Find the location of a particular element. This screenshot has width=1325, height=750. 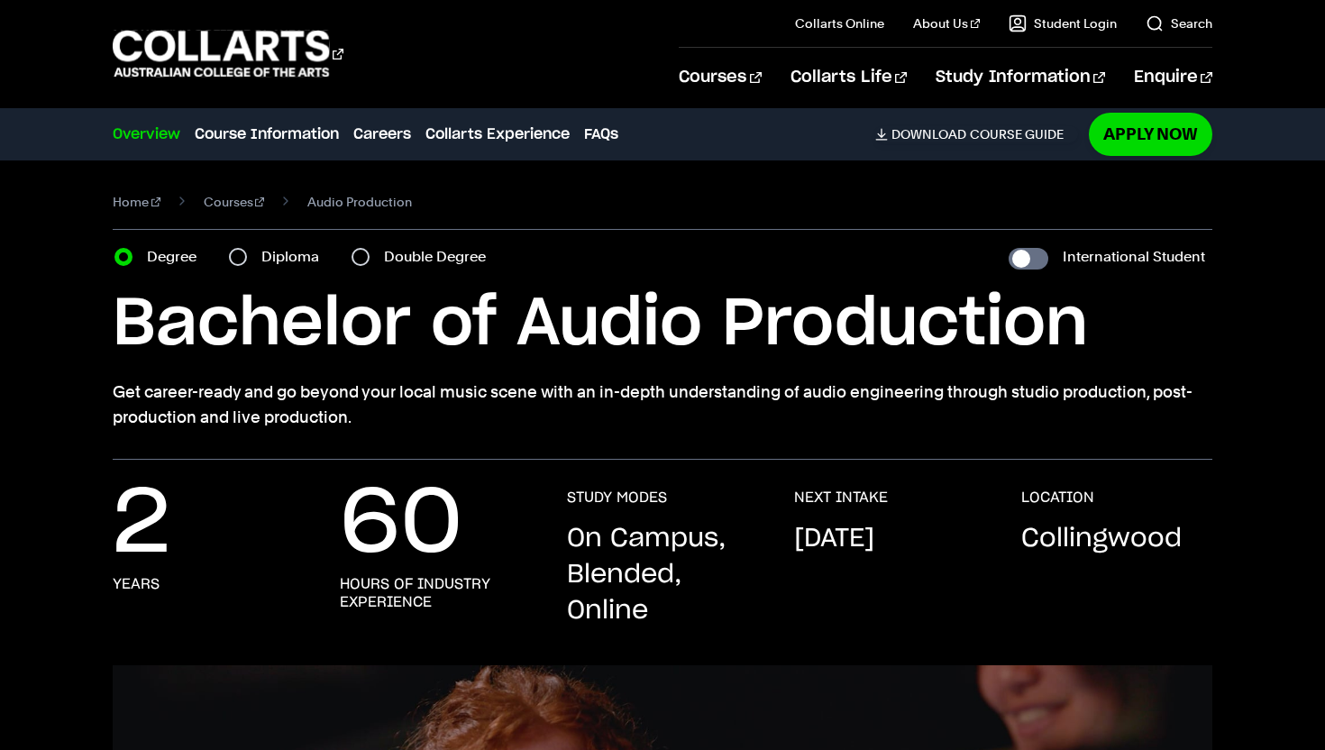

p: Get career-ready and go beyond your local music scene with an in-depth understanding of audio eng... is located at coordinates (662, 405).